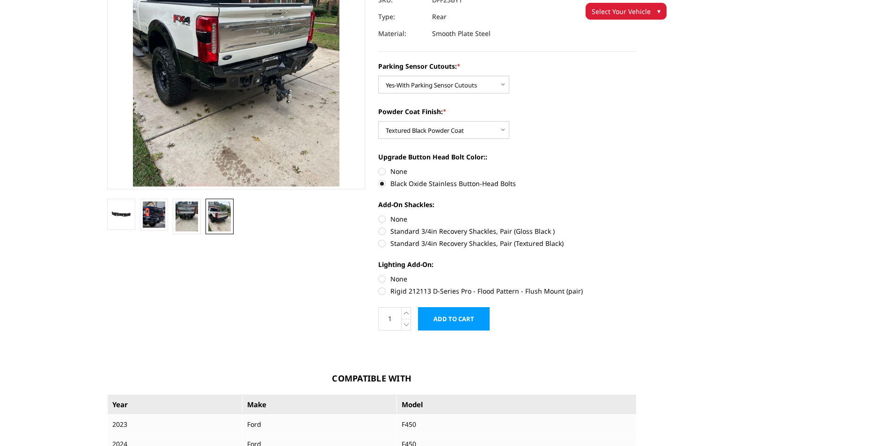 The image size is (888, 446). What do you see at coordinates (507, 243) in the screenshot?
I see `label: Standard 3/4in Recovery Shackles, Pair (Textured Black)` at bounding box center [507, 243].